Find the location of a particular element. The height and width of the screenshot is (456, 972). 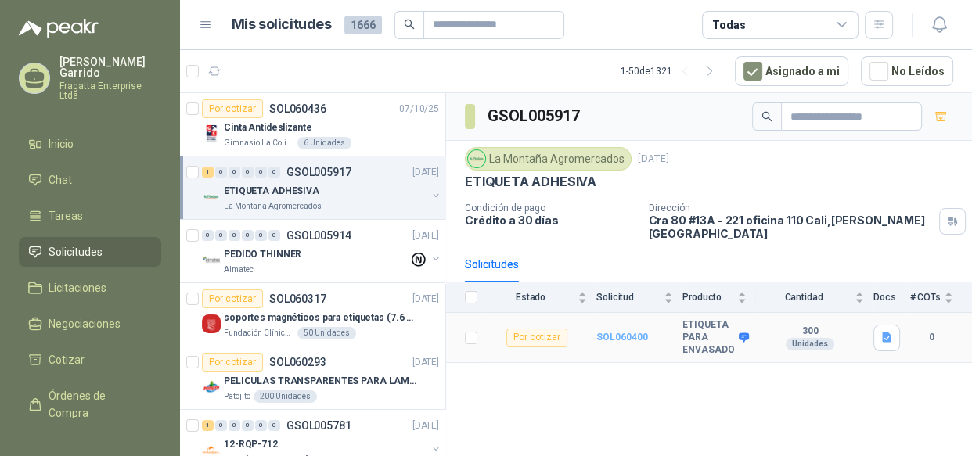

a: Licitaciones is located at coordinates (90, 288).